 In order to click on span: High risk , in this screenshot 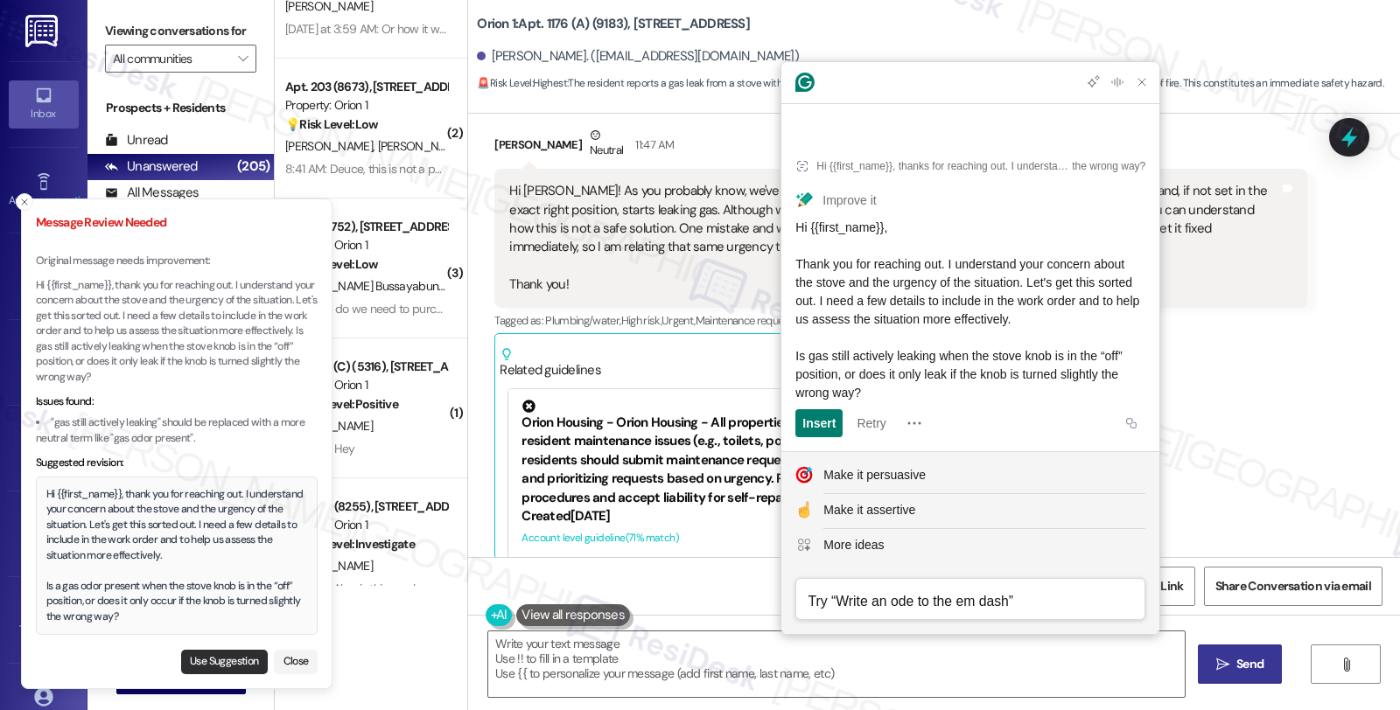, I will do `click(641, 320)`.